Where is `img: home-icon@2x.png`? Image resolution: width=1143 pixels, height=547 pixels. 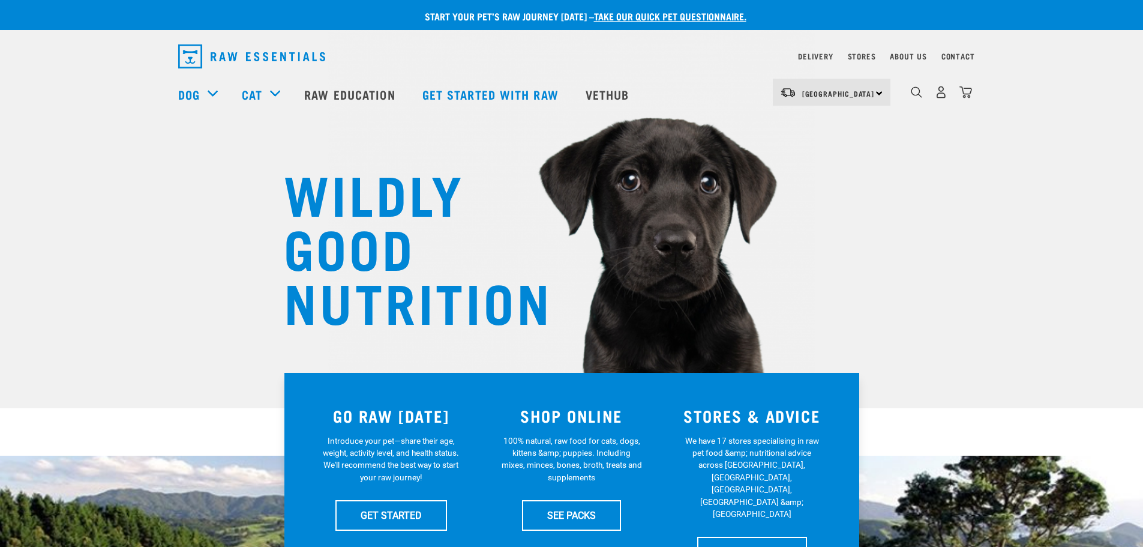 img: home-icon@2x.png is located at coordinates (965, 92).